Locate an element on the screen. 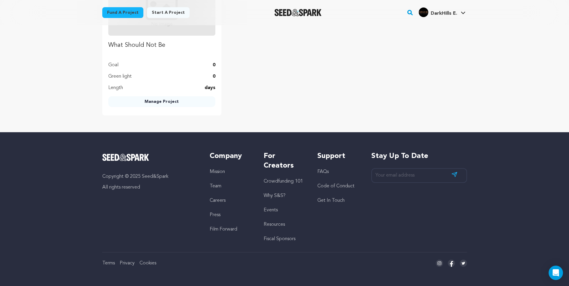 The width and height of the screenshot is (569, 286). span: DarkHills E.'s Profile is located at coordinates (442, 13).